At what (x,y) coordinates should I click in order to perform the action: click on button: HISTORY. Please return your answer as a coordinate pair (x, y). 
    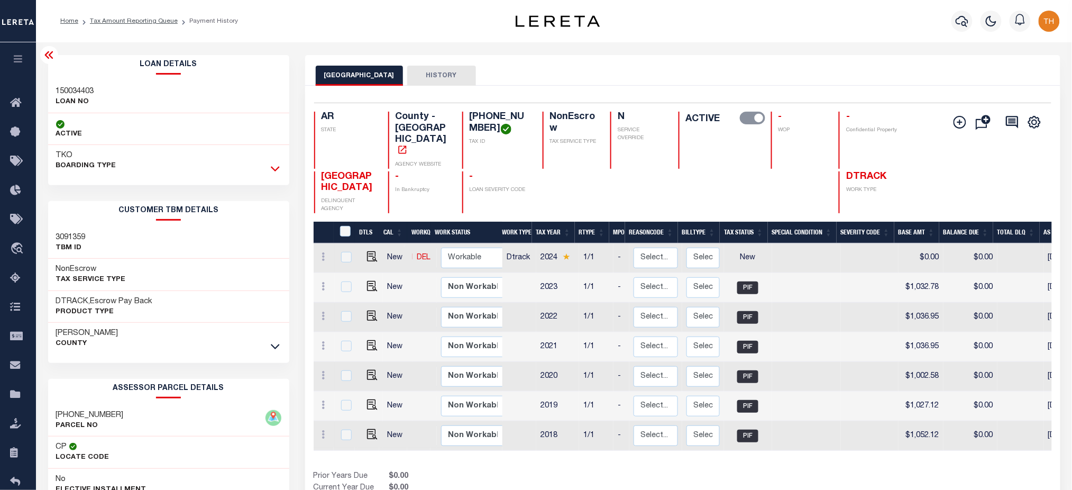
    Looking at the image, I should click on (442, 76).